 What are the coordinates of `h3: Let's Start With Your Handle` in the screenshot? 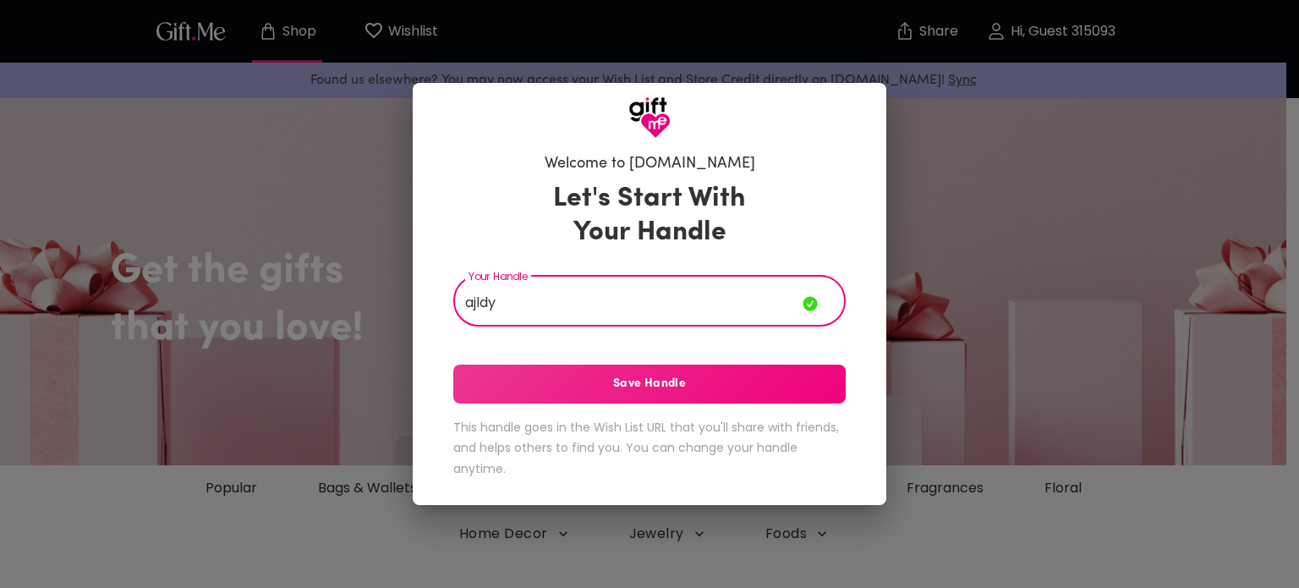 It's located at (649, 216).